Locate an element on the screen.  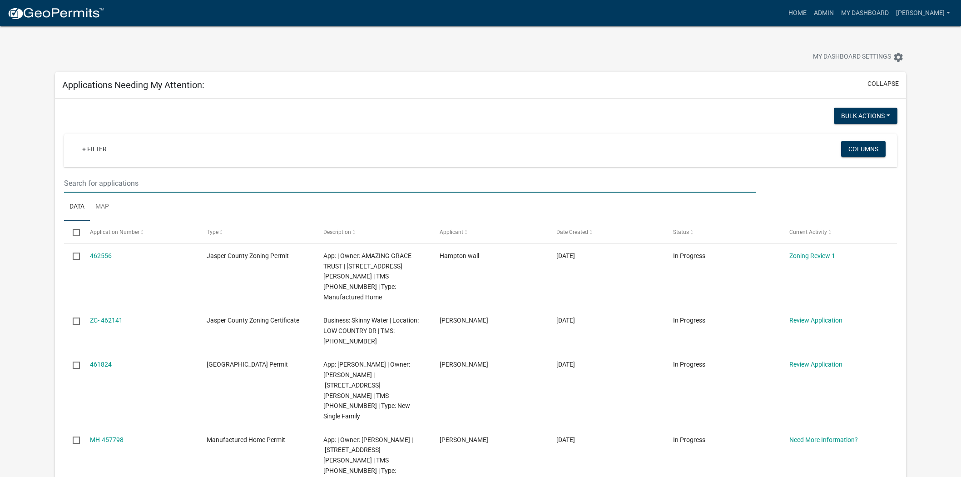
a: Map is located at coordinates (102, 207).